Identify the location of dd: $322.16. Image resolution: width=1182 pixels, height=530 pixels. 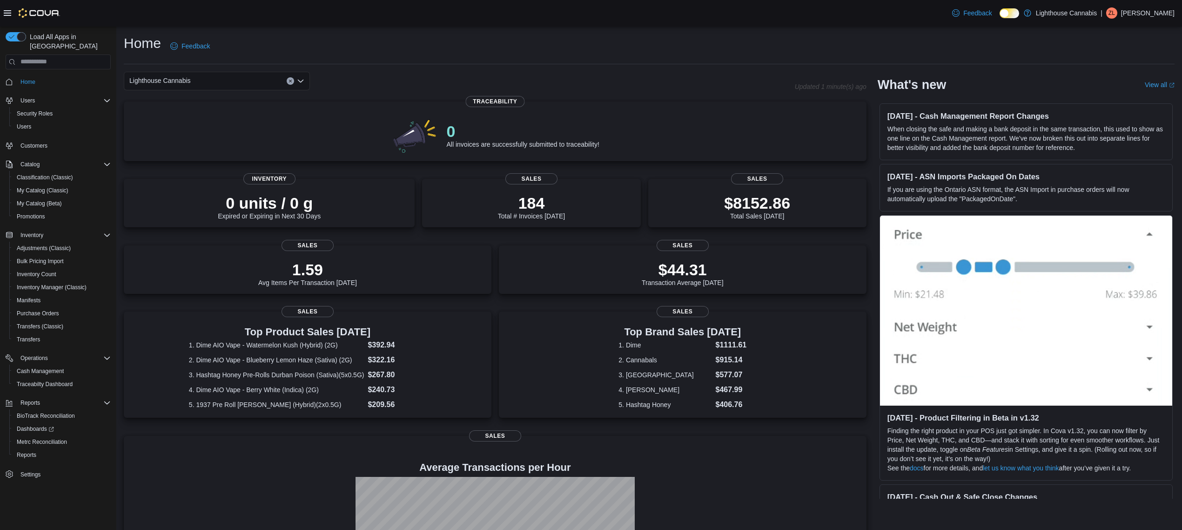
(397, 360).